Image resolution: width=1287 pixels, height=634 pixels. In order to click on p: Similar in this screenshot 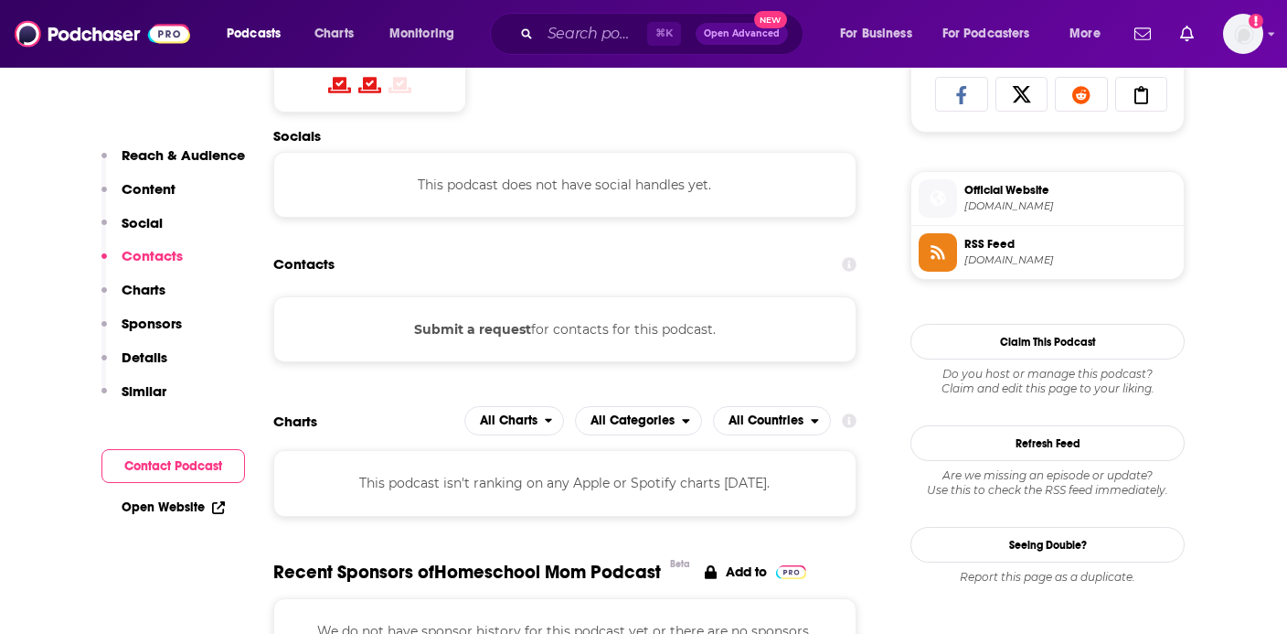, I will do `click(144, 390)`.